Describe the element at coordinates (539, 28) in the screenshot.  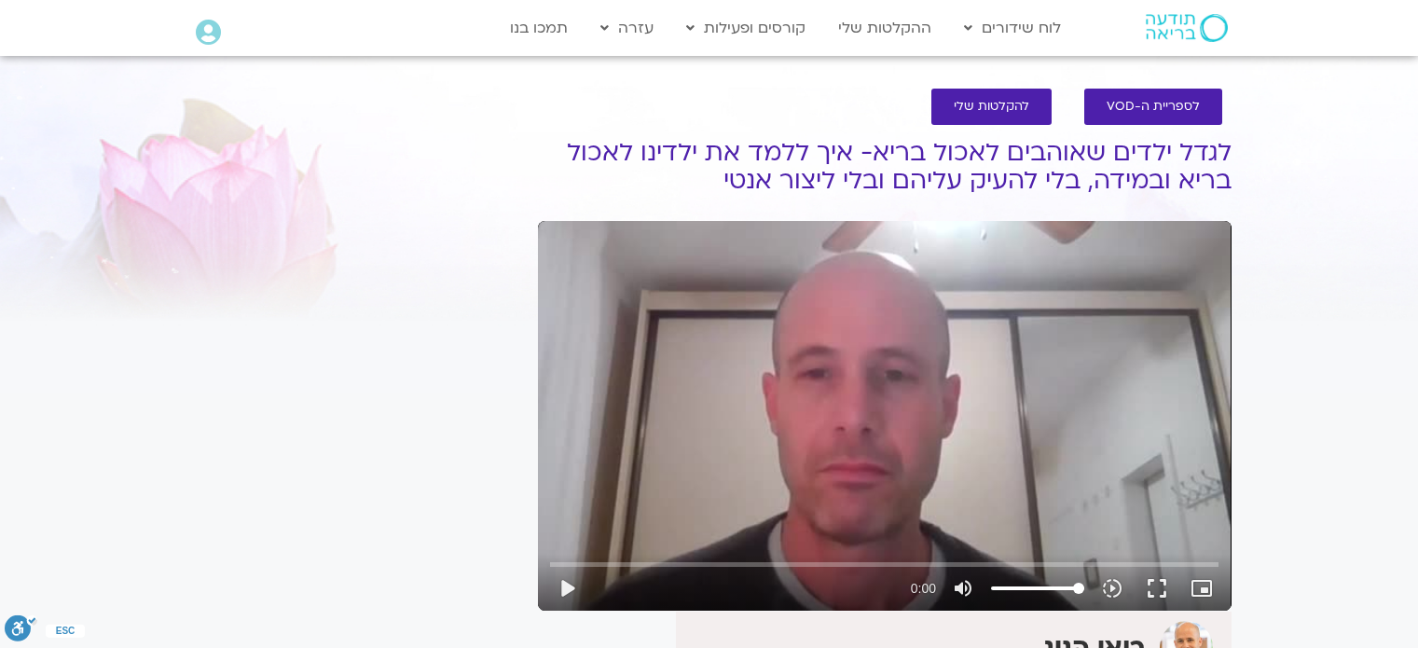
I see `a: תמכו בנו` at that location.